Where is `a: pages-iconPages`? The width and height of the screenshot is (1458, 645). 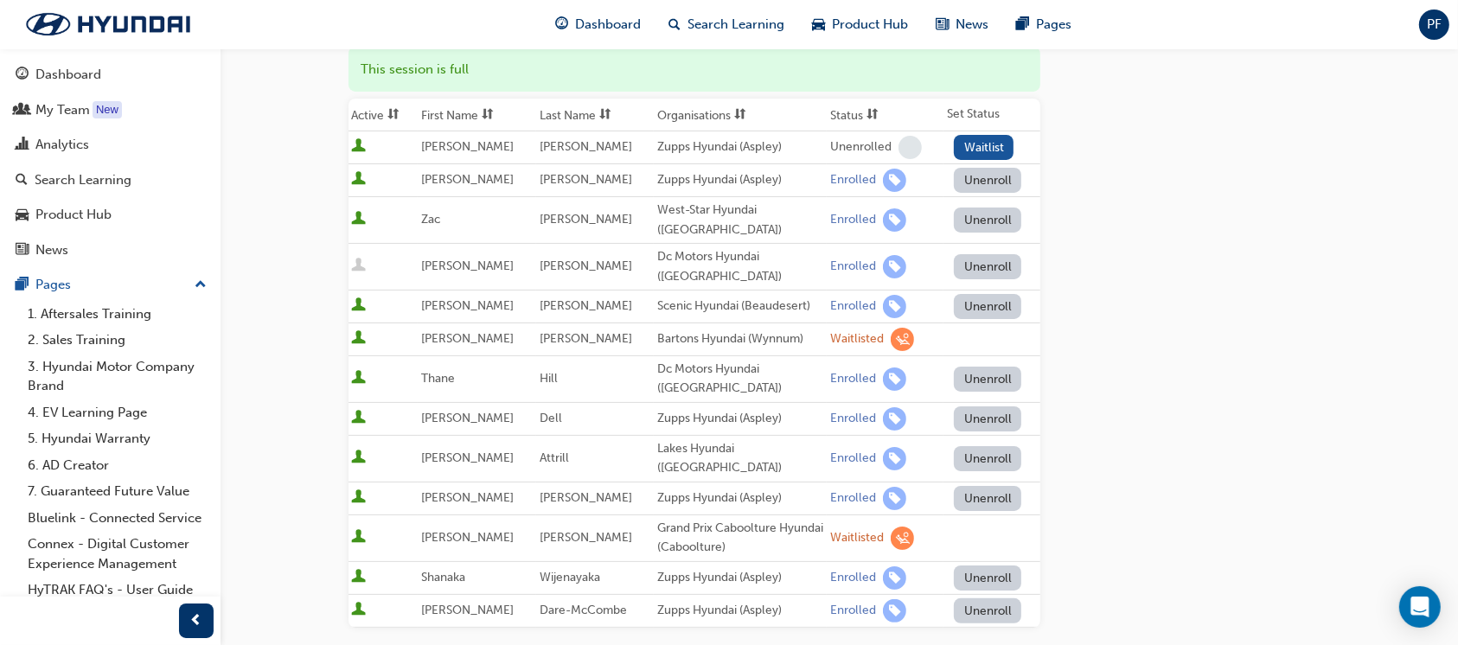 a: pages-iconPages is located at coordinates (1043, 24).